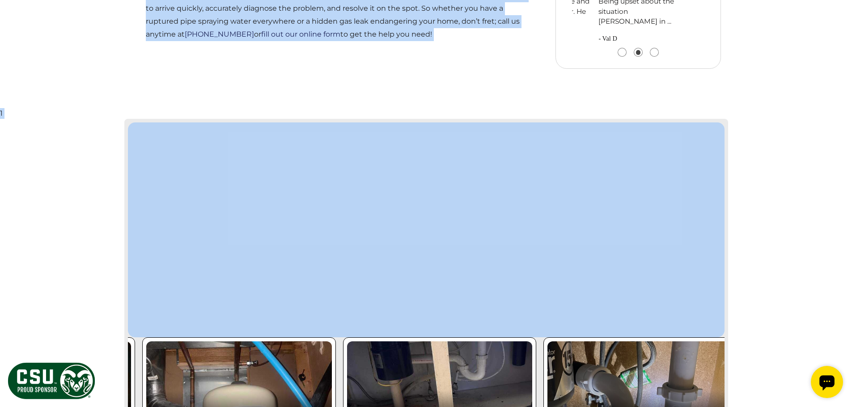 The height and width of the screenshot is (407, 852). Describe the element at coordinates (300, 34) in the screenshot. I see `a: fill out our online form` at that location.